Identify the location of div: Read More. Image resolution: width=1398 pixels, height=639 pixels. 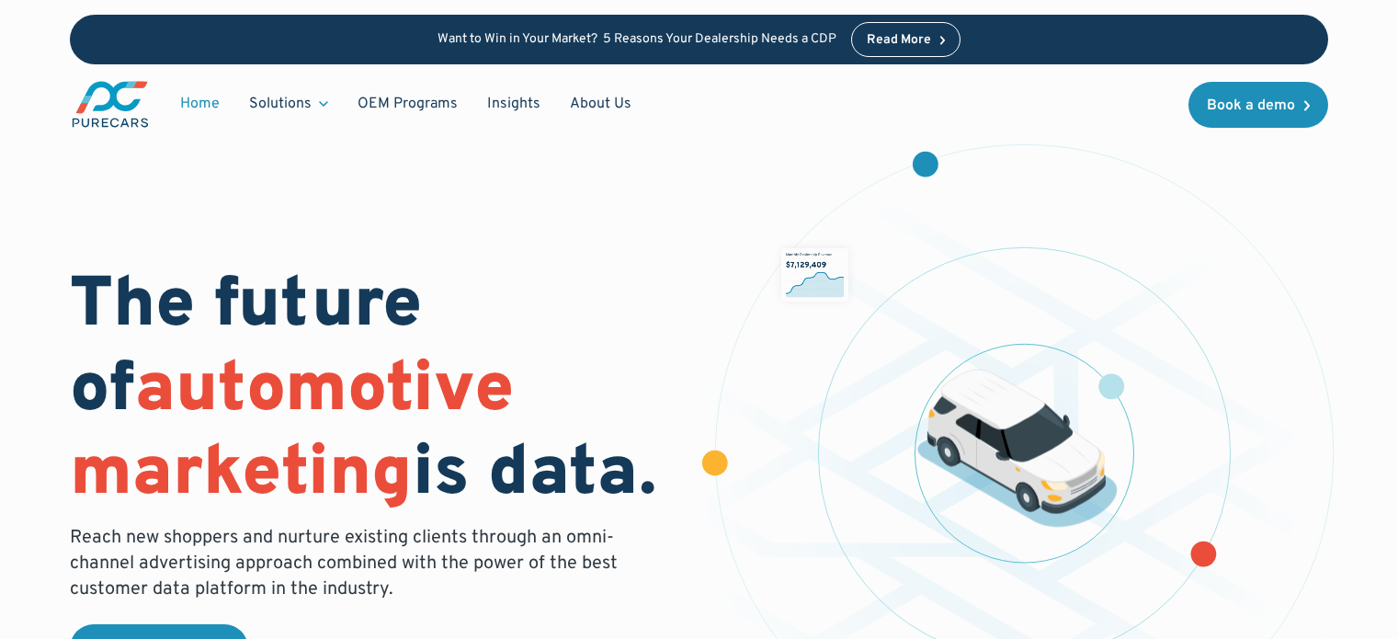
(899, 40).